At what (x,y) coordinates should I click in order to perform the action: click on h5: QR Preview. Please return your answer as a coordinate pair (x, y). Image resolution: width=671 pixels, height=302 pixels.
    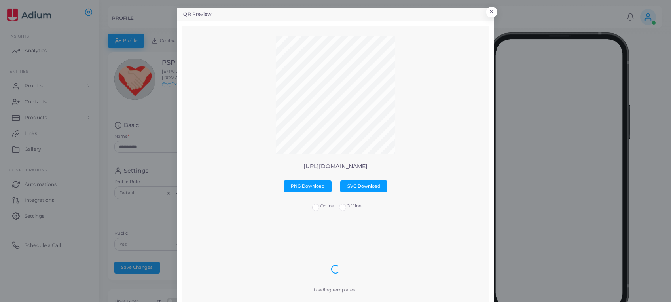
    Looking at the image, I should click on (198, 14).